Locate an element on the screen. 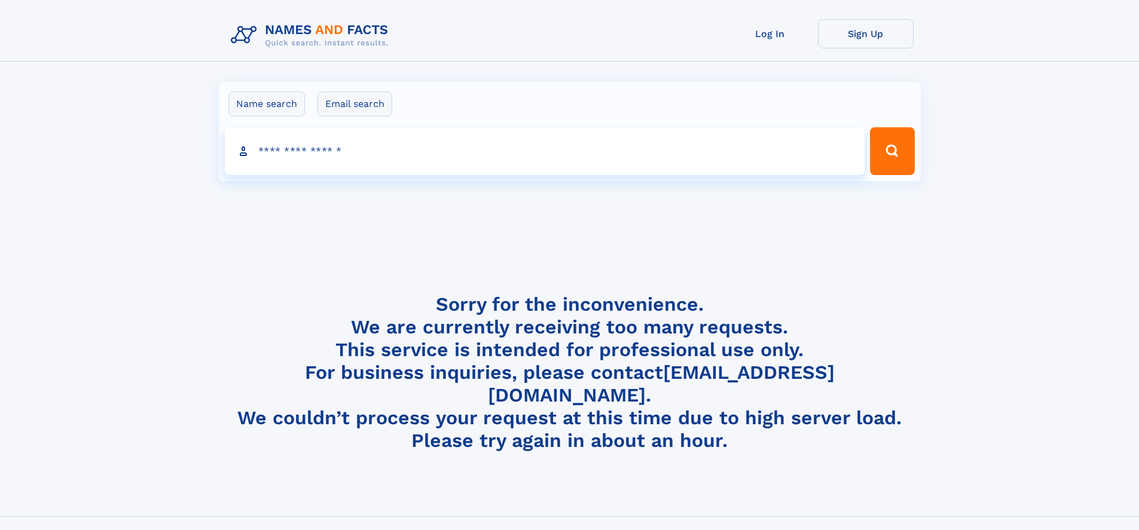  a: Sign Up is located at coordinates (866, 33).